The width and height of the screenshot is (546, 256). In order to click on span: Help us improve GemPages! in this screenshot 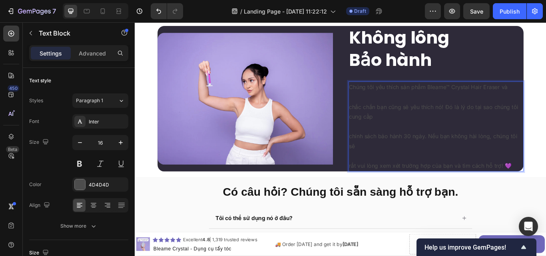, I will do `click(471, 247)`.